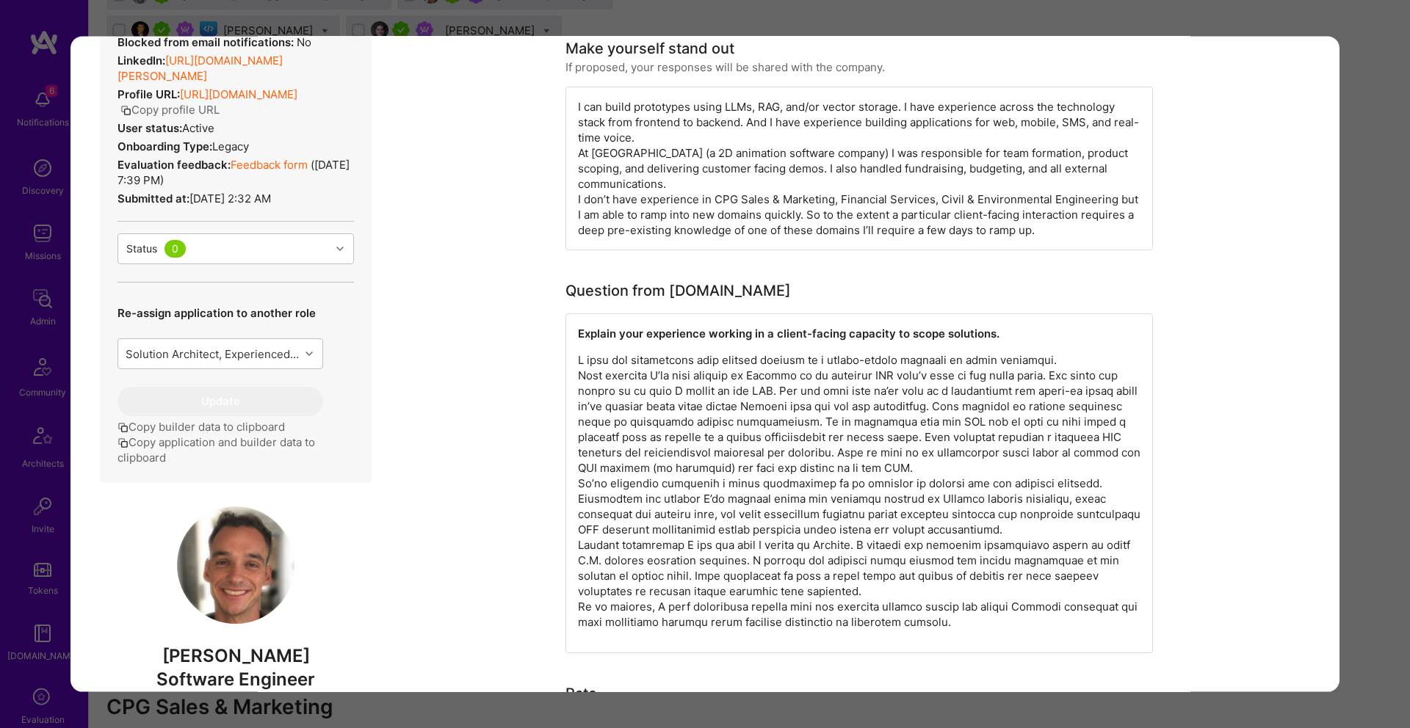  Describe the element at coordinates (236, 679) in the screenshot. I see `span: Software Engineer` at that location.